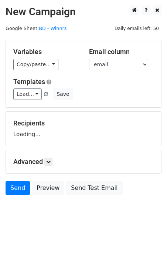 The image size is (167, 265). I want to click on a: BD - Winnrs, so click(53, 28).